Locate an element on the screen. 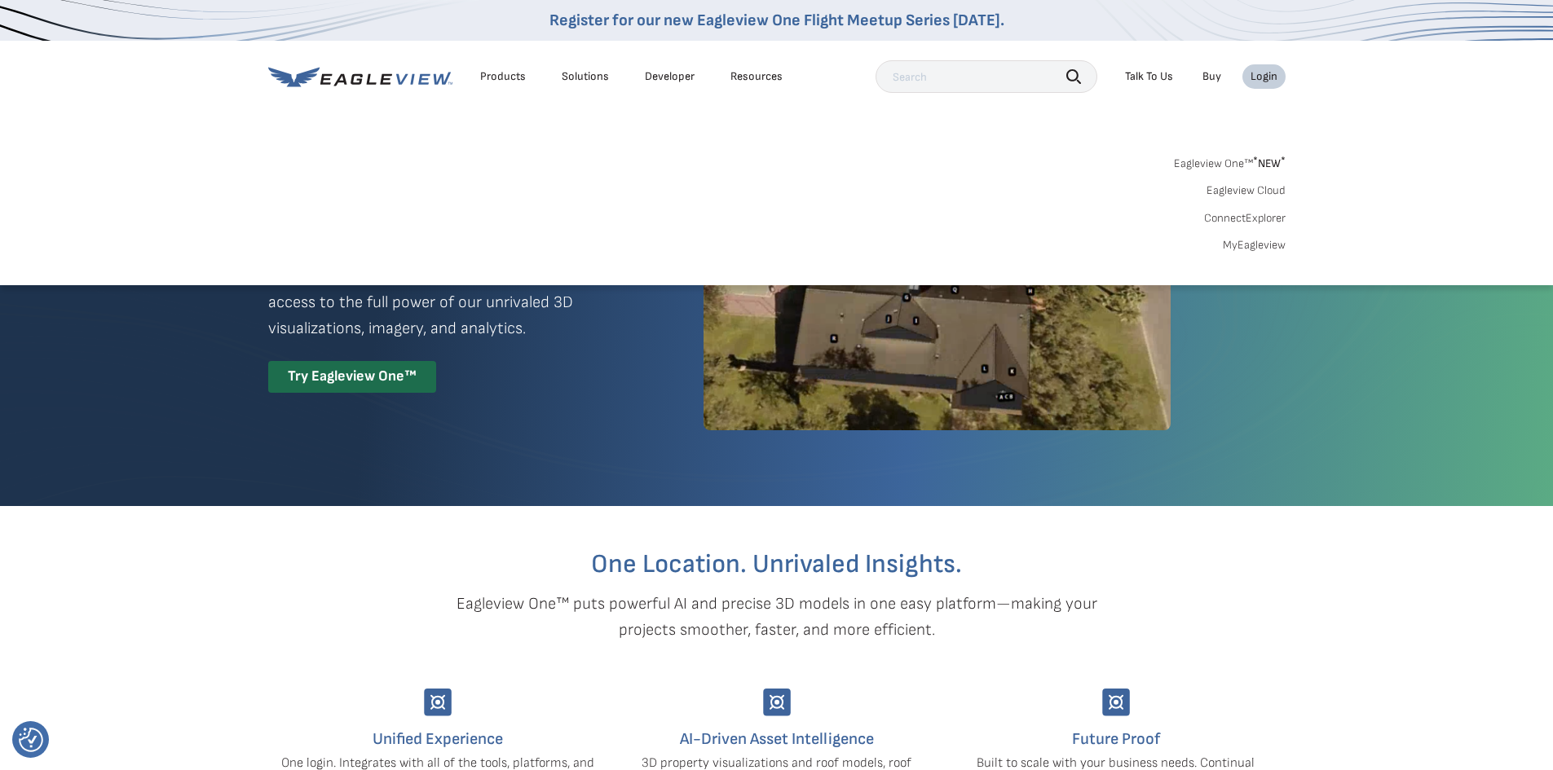  a: Eagleview Cloud is located at coordinates (1245, 191).